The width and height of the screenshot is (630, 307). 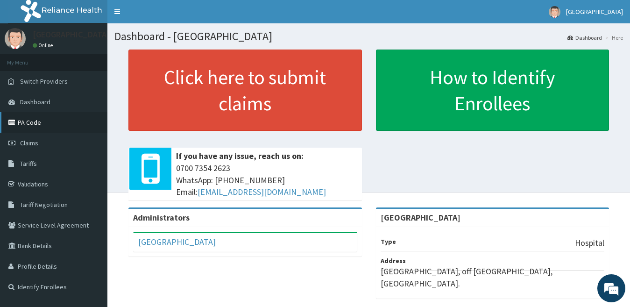 I want to click on img: d_794563401_company_1708531726252_794563401, so click(x=28, y=58).